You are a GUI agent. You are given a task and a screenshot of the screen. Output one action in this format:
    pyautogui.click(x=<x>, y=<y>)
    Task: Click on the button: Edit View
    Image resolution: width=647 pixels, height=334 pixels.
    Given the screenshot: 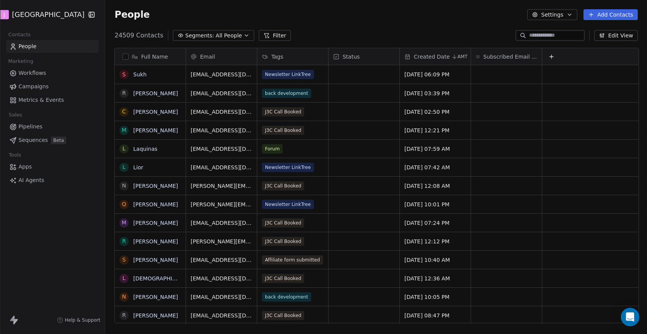 What is the action you would take?
    pyautogui.click(x=616, y=35)
    